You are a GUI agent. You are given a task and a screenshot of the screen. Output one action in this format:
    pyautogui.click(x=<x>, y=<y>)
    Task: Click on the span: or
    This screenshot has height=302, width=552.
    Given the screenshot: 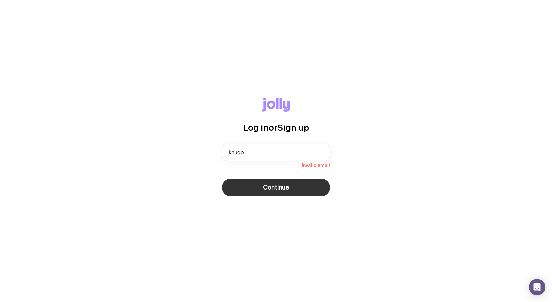 What is the action you would take?
    pyautogui.click(x=273, y=127)
    